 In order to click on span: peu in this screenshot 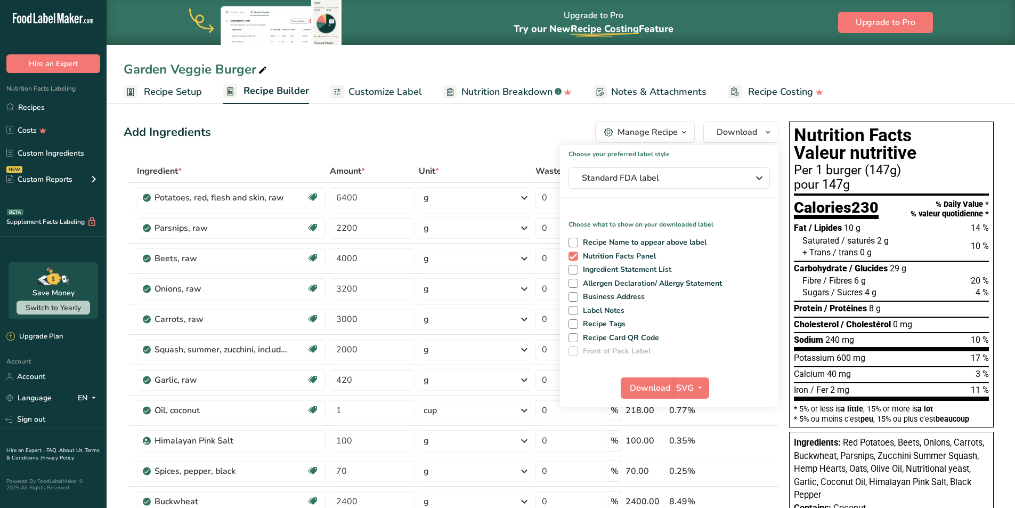, I will do `click(867, 419)`.